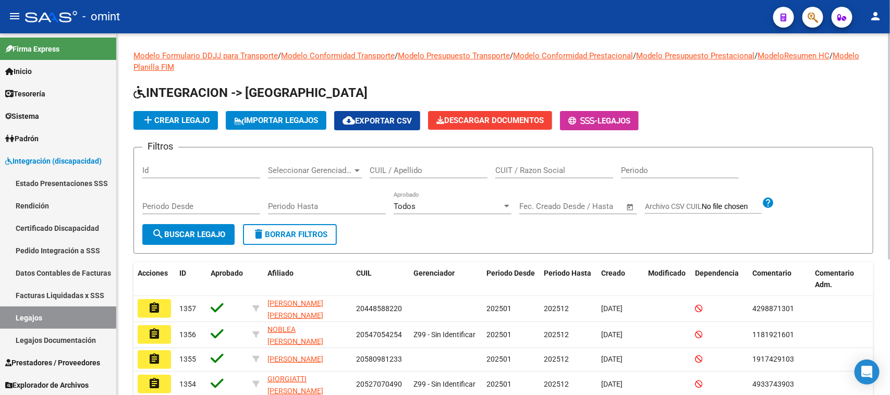 The width and height of the screenshot is (890, 395). I want to click on button: Descargar Documentos, so click(490, 120).